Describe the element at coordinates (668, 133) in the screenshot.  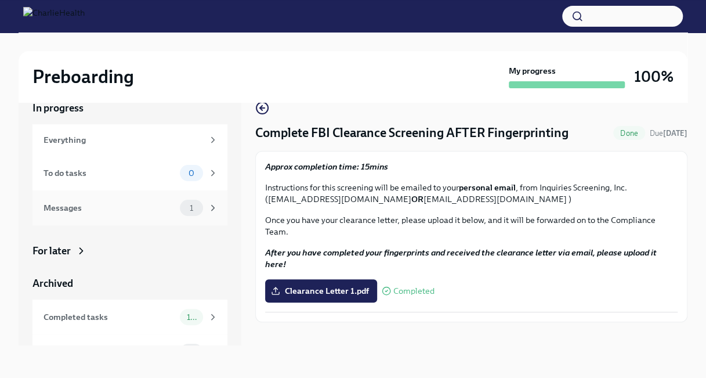
I see `span: Due` at that location.